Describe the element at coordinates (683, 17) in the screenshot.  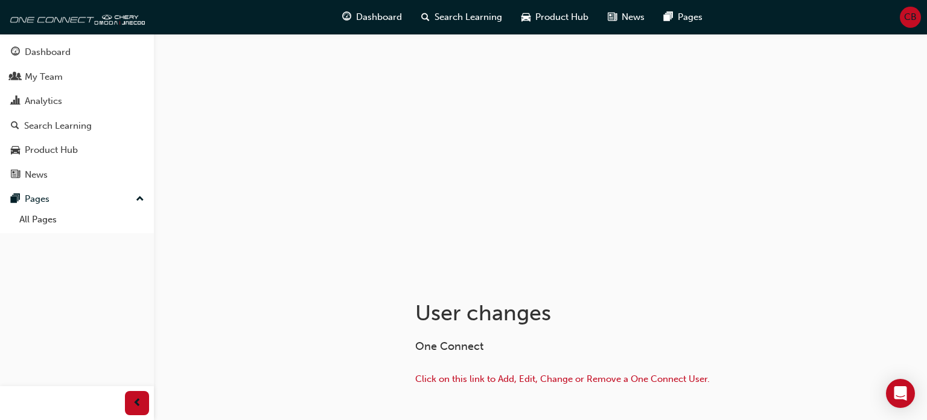
I see `a: pages-iconPages` at that location.